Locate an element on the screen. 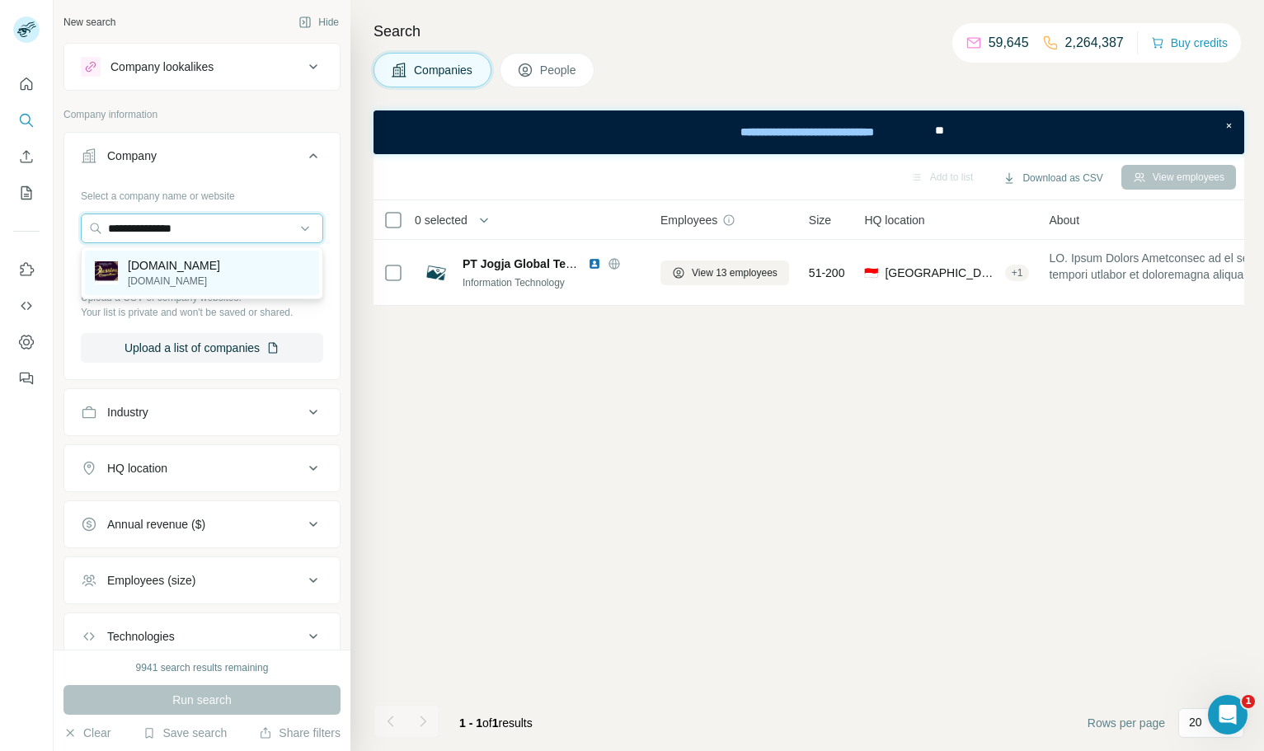  button: Use Surfe on LinkedIn is located at coordinates (26, 270).